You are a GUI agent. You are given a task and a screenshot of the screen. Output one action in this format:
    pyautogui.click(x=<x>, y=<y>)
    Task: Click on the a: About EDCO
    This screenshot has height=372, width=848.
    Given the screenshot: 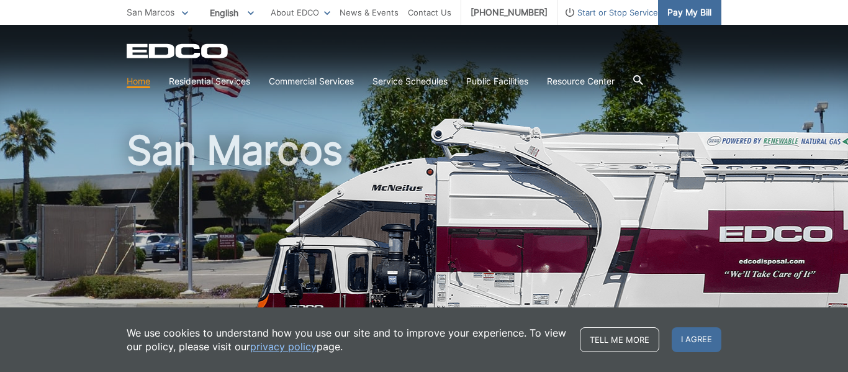 What is the action you would take?
    pyautogui.click(x=300, y=12)
    